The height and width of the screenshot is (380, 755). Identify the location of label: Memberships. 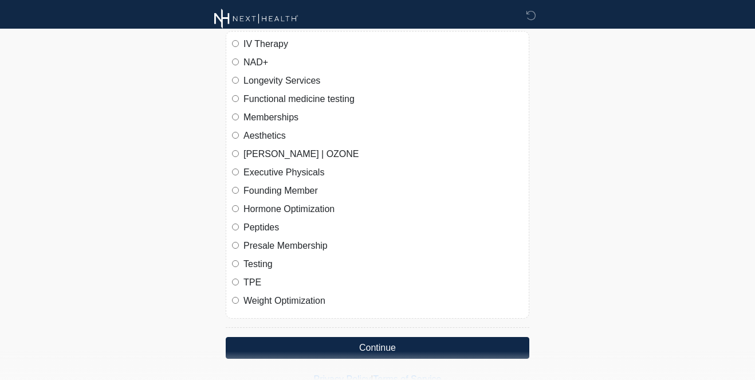
(383, 117).